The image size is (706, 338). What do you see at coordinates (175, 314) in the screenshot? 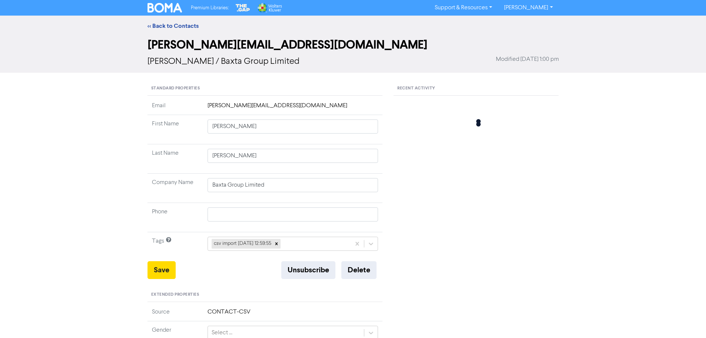
I see `td: Source` at bounding box center [175, 314].